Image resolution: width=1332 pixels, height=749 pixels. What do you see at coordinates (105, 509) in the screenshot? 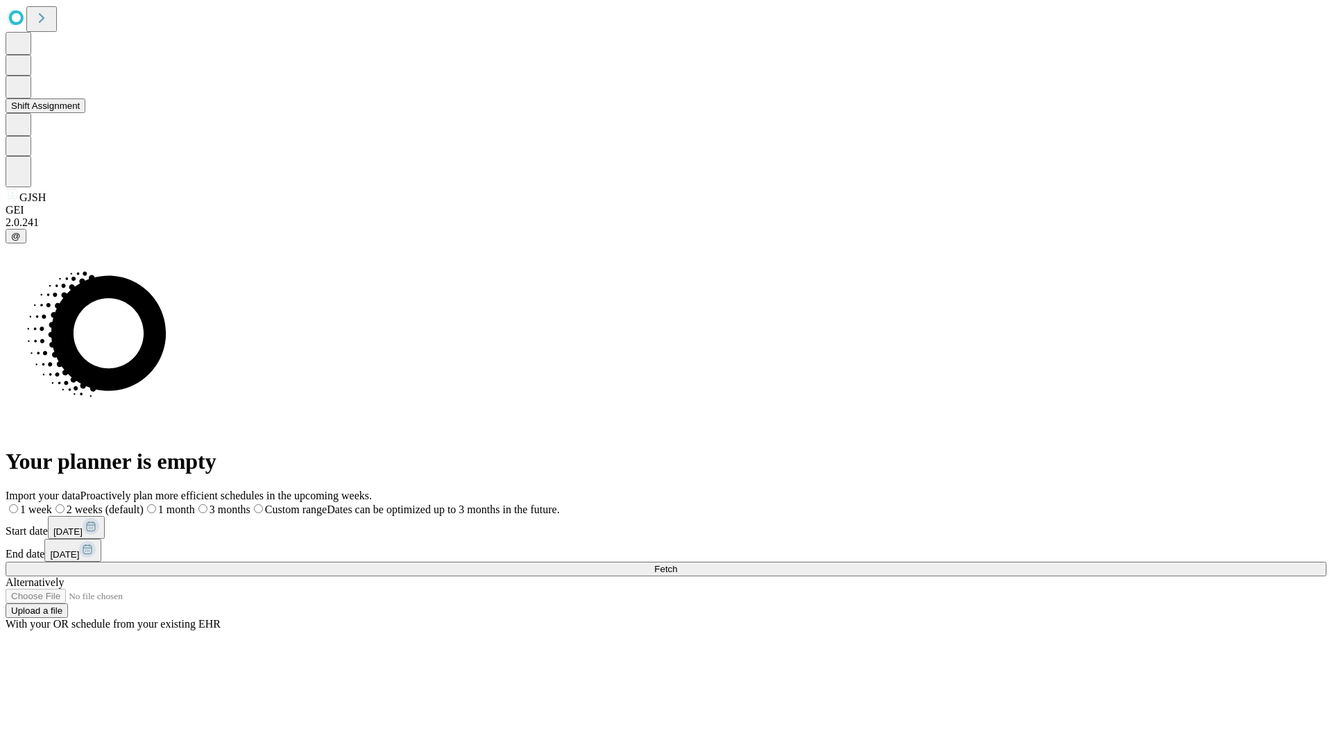
I see `span: 2 weeks (default)` at bounding box center [105, 509].